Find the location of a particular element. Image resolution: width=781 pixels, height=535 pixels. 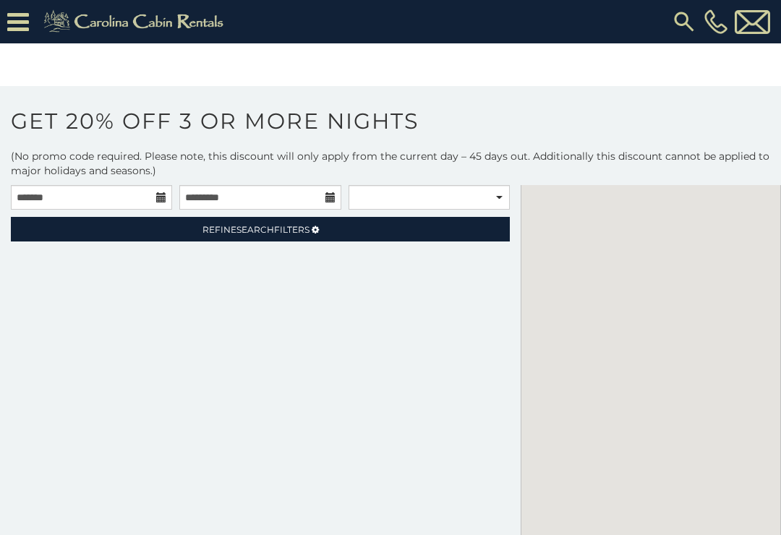

img: search-regular.svg is located at coordinates (684, 22).